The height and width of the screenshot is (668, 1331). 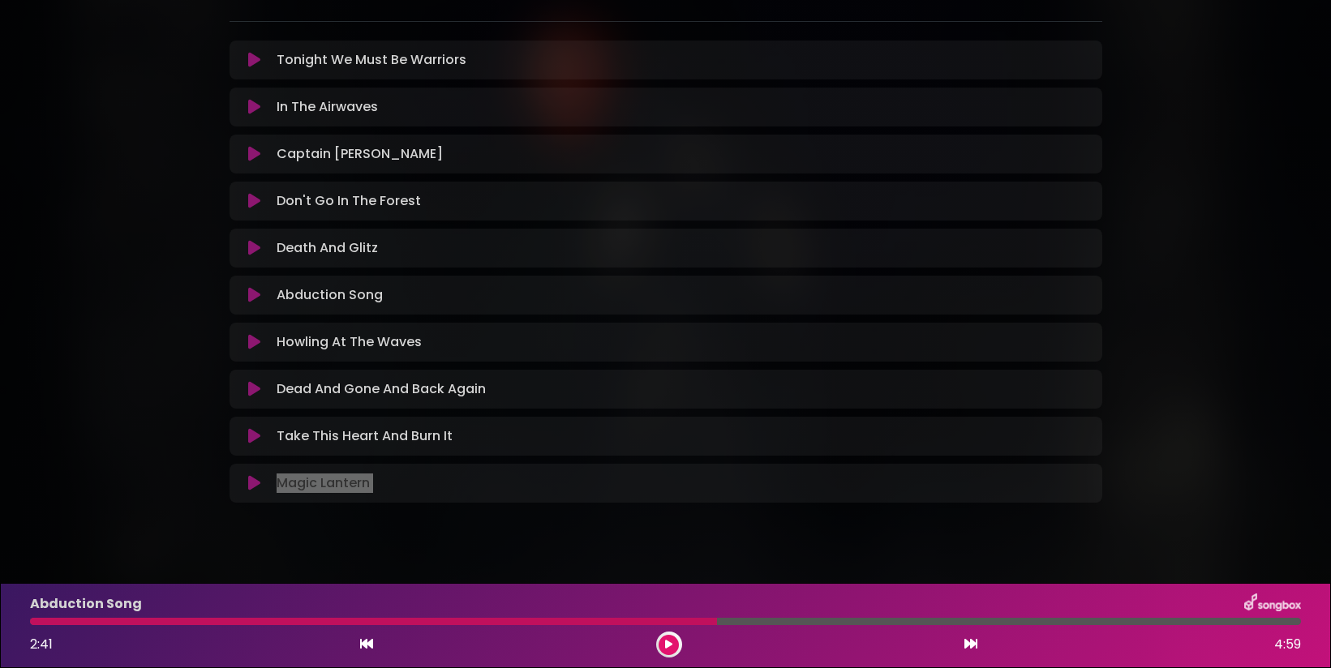 I want to click on p: Dead And Gone And Back Again, so click(x=381, y=389).